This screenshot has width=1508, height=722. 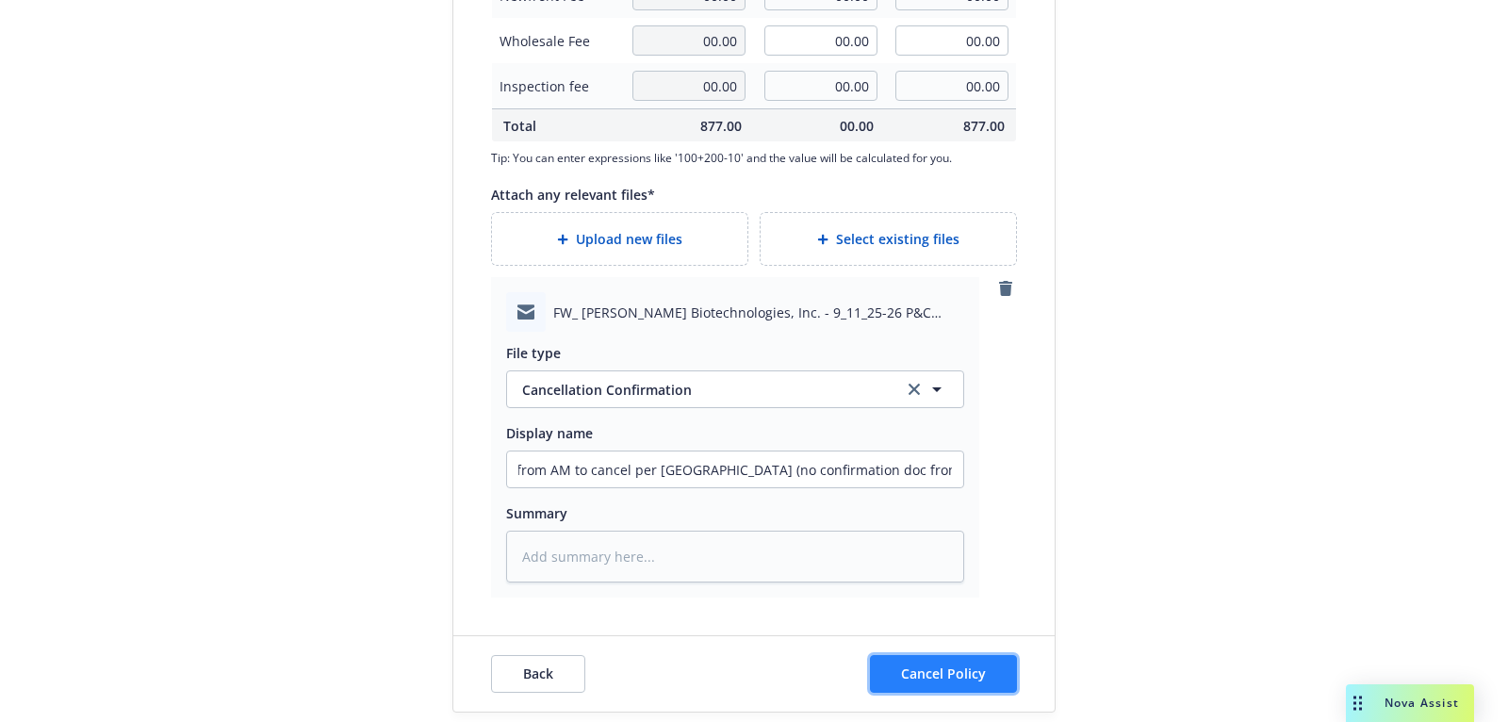 What do you see at coordinates (1006, 288) in the screenshot?
I see `a: remove` at bounding box center [1006, 288].